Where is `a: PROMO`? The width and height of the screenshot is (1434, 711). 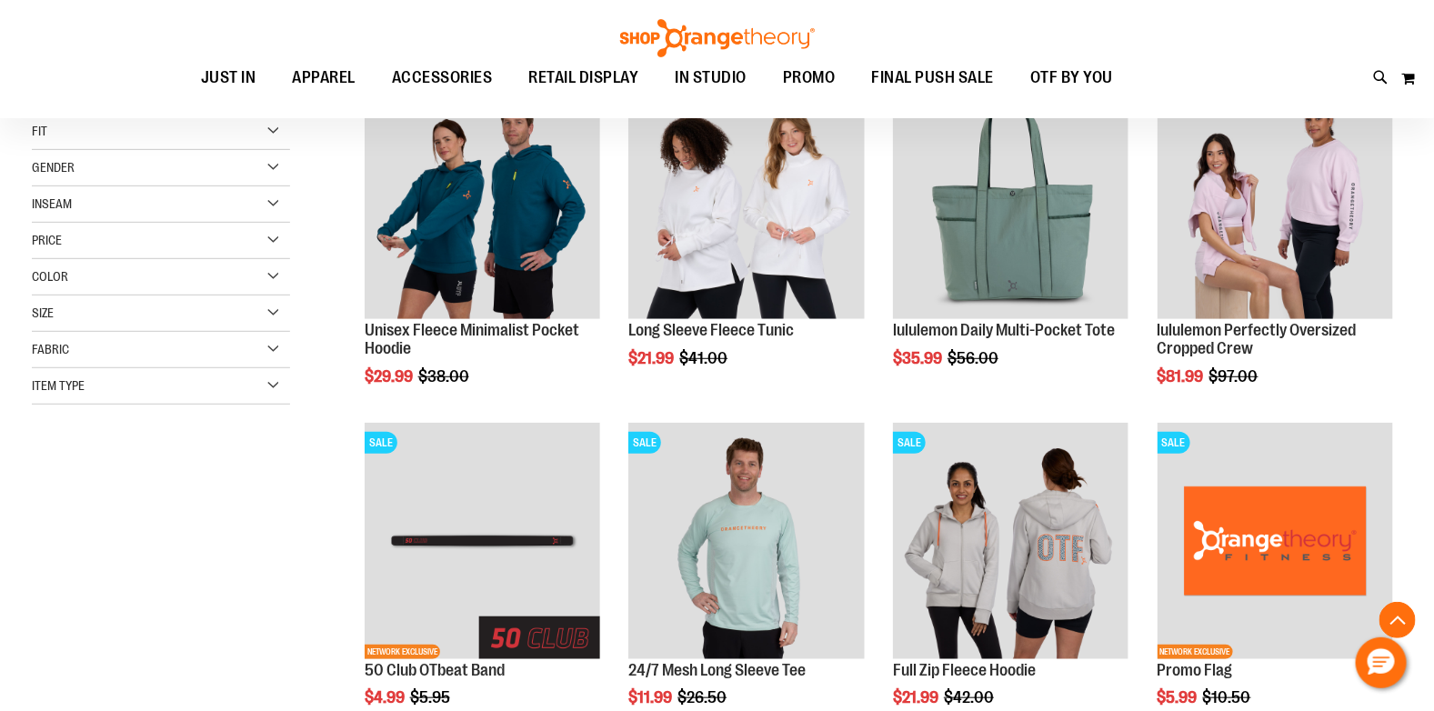 a: PROMO is located at coordinates (809, 78).